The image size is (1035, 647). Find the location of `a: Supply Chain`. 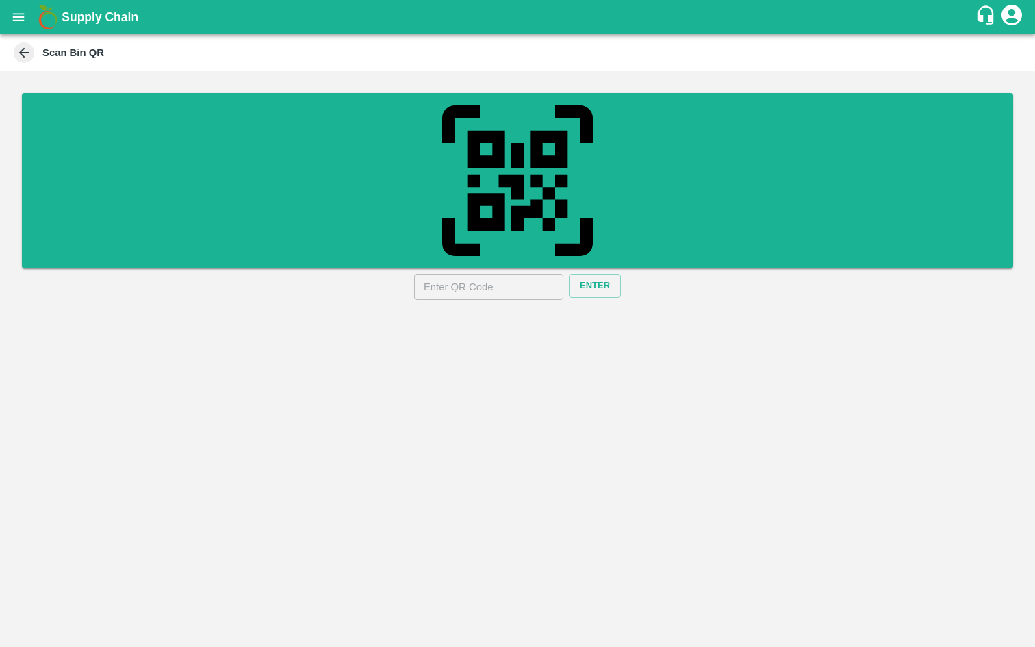

a: Supply Chain is located at coordinates (518, 17).